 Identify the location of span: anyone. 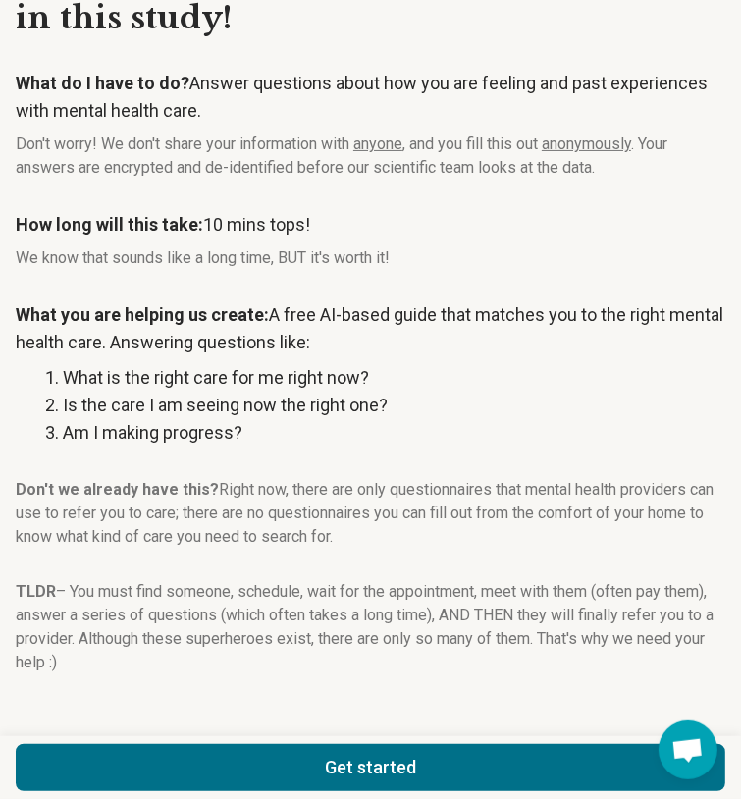
(378, 143).